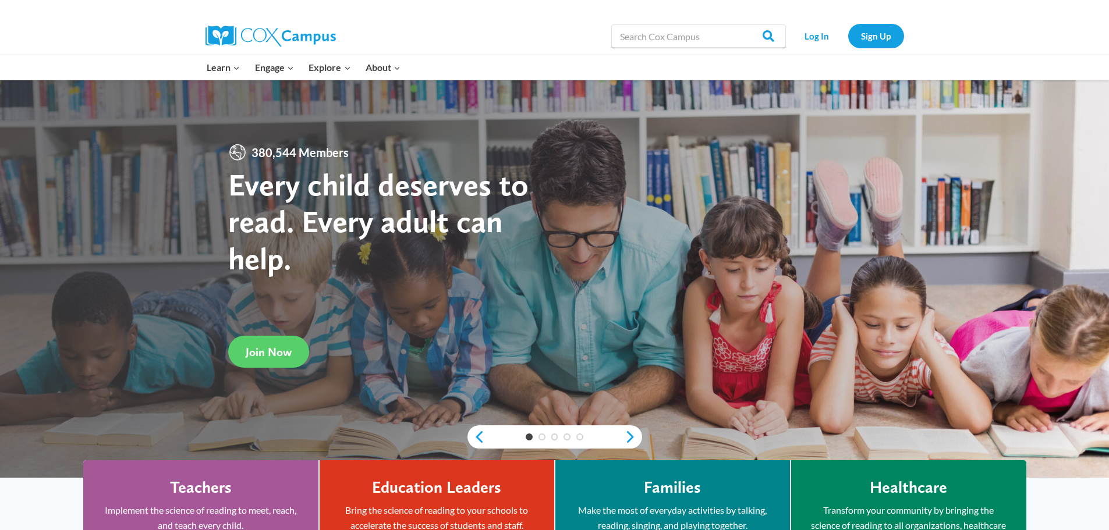 The image size is (1109, 530). What do you see at coordinates (555, 437) in the screenshot?
I see `div: content slider buttons` at bounding box center [555, 437].